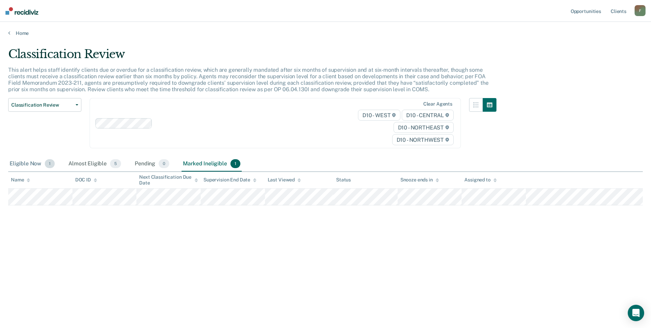  What do you see at coordinates (152, 164) in the screenshot?
I see `div: Pending0` at bounding box center [152, 164].